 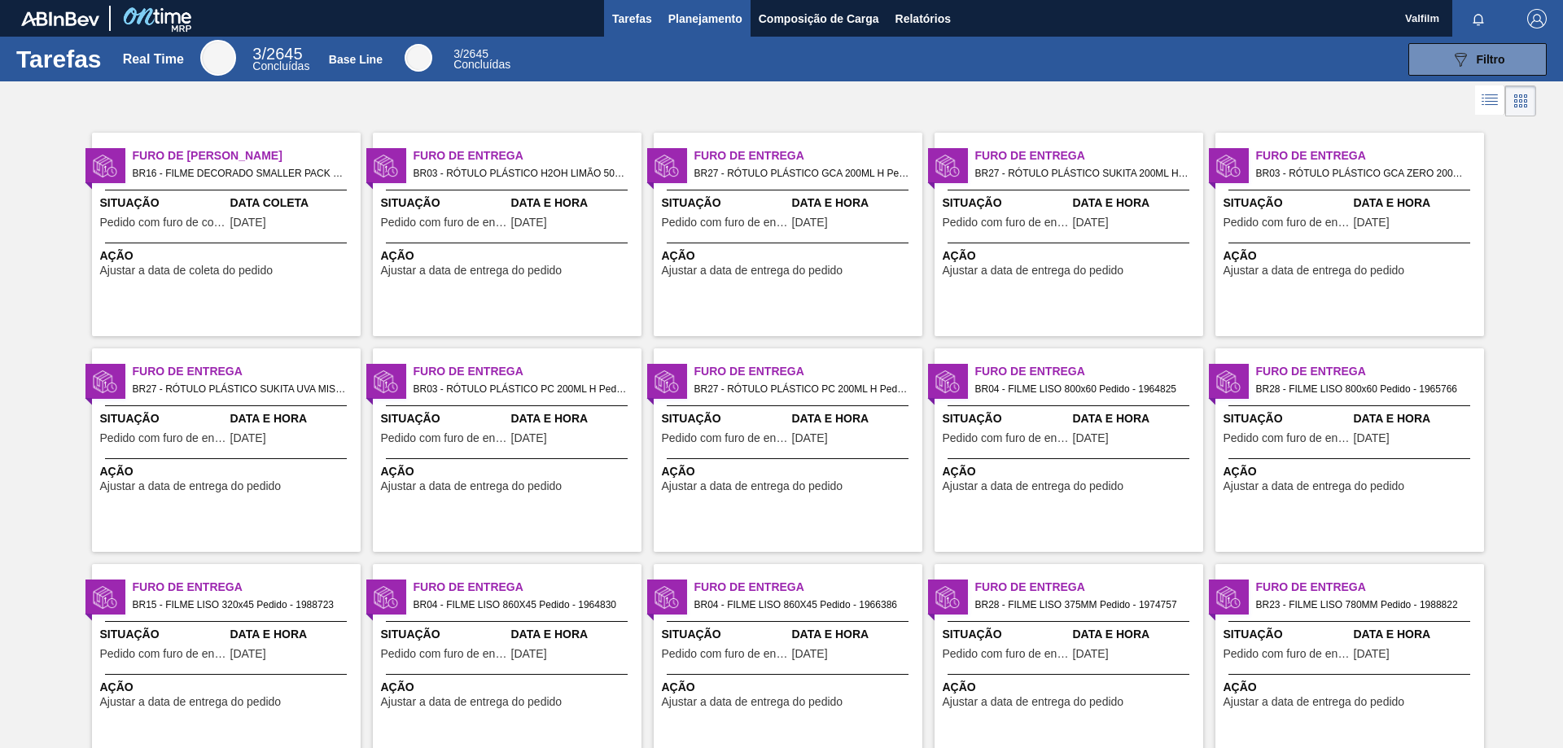 I want to click on span: Composição de Carga, so click(x=819, y=19).